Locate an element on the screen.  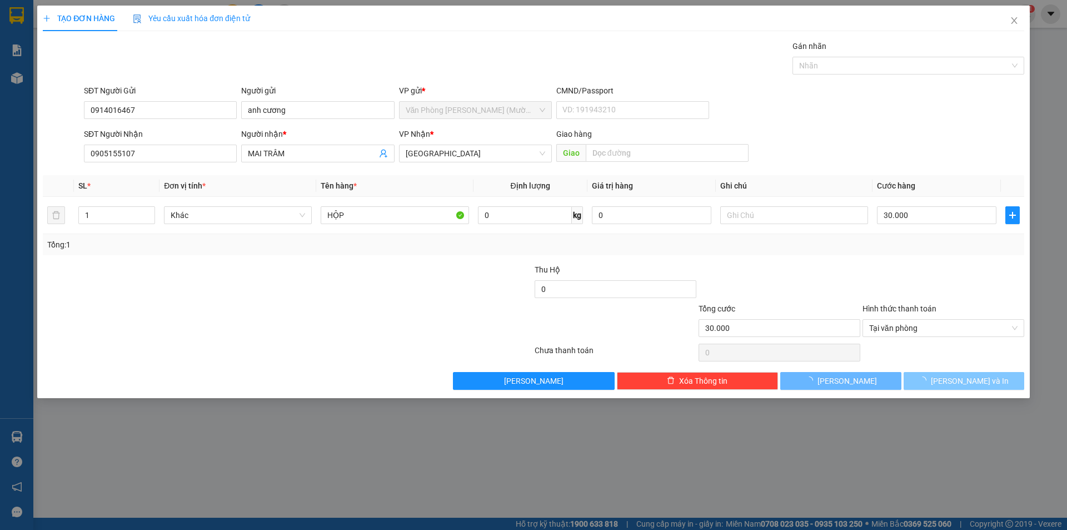
input: Ghi Chú is located at coordinates (794, 215).